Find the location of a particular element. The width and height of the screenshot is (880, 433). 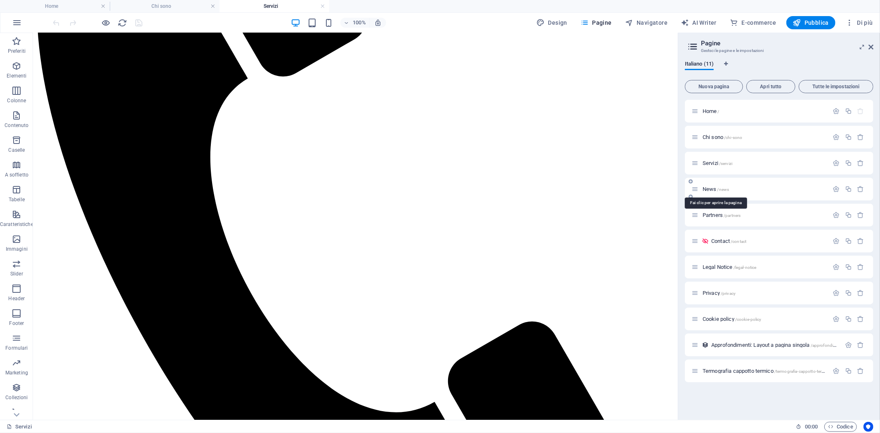

p: Formulari is located at coordinates (16, 348).